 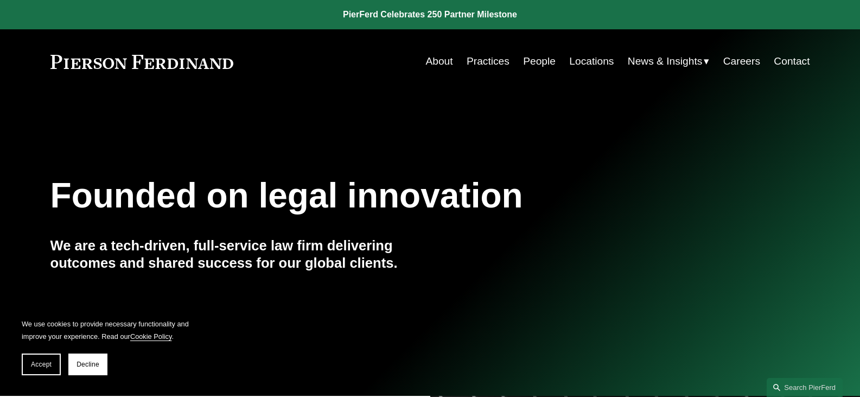 What do you see at coordinates (805, 387) in the screenshot?
I see `a: Search this site` at bounding box center [805, 387].